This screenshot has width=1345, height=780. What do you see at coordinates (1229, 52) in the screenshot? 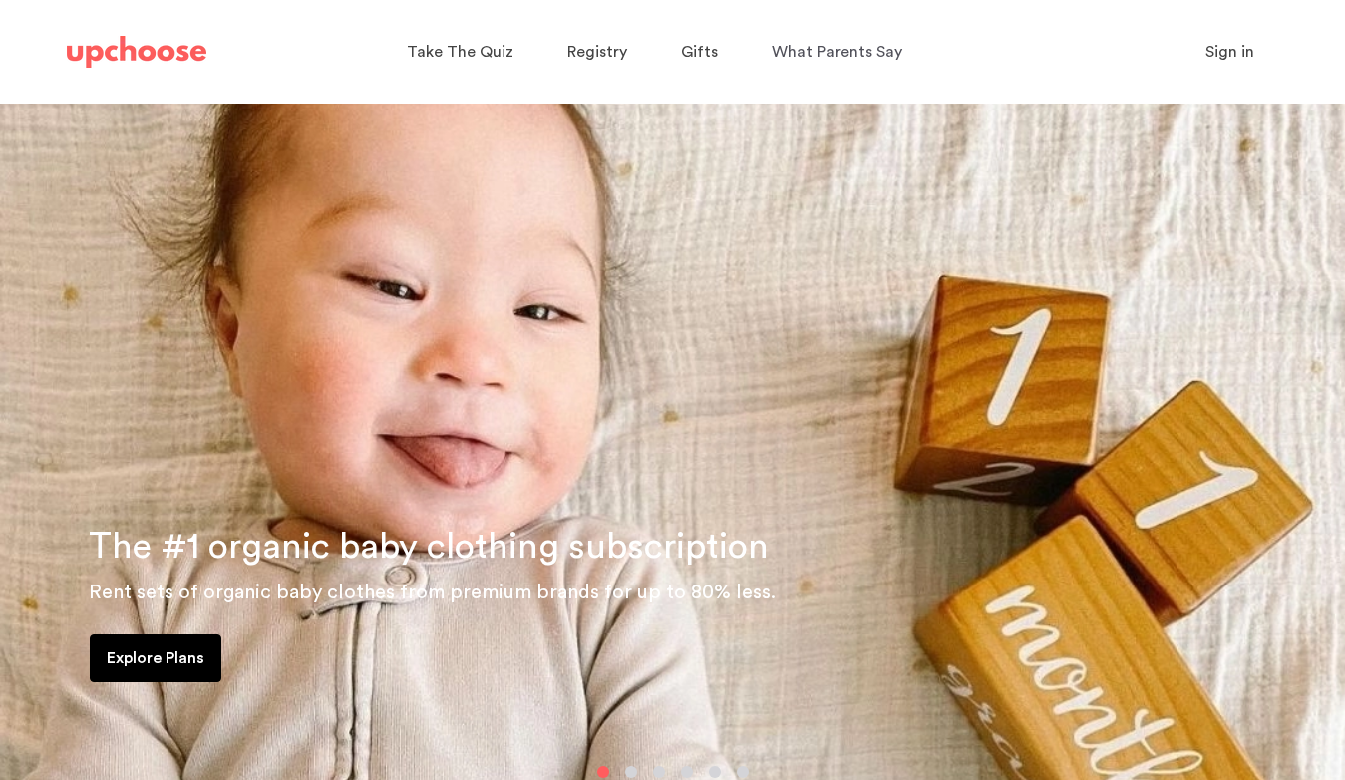
I see `button: Sign in` at bounding box center [1229, 52].